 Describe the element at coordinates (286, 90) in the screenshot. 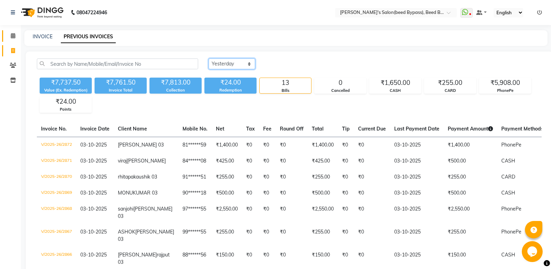

I see `div: Bills` at that location.